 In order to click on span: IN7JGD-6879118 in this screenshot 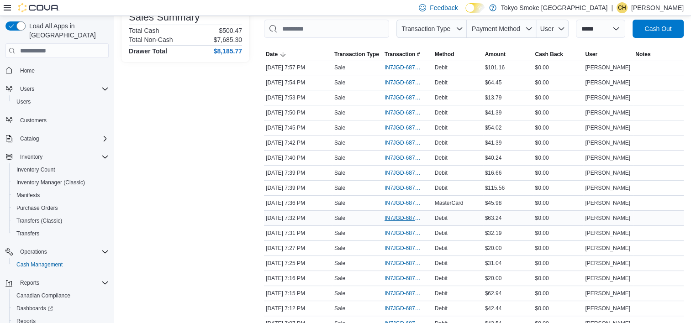, I will do `click(403, 143)`.